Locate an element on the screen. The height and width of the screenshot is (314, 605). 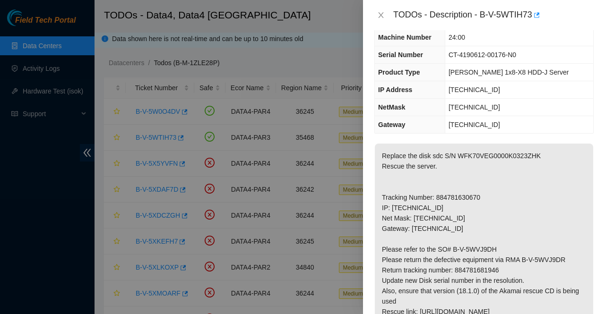
span: Product Type is located at coordinates (399, 72).